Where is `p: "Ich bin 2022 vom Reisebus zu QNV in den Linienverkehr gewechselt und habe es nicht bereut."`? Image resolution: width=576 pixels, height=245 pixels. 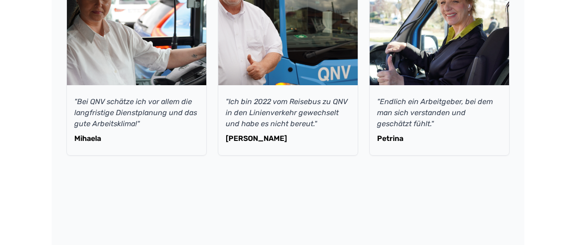
p: "Ich bin 2022 vom Reisebus zu QNV in den Linienverkehr gewechselt und habe es nicht bereut." is located at coordinates (288, 113).